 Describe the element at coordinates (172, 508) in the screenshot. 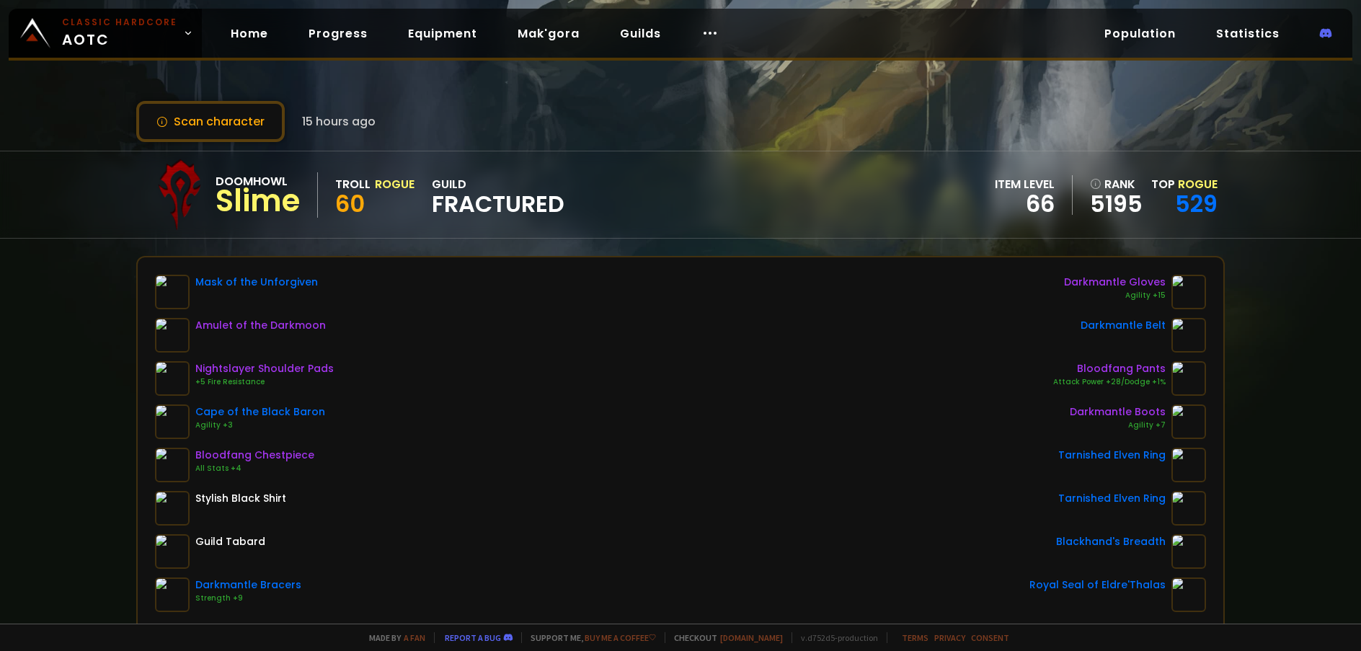

I see `img: item-3427` at that location.